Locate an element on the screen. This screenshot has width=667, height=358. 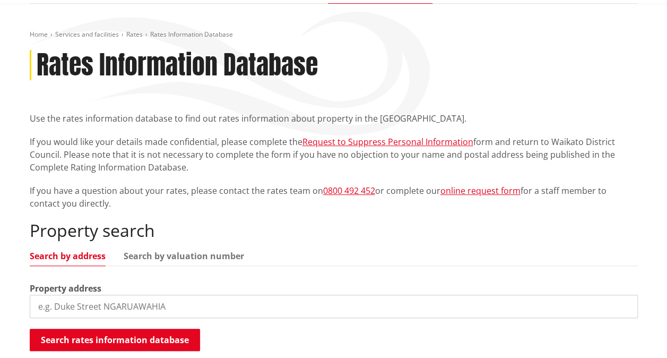
p: If you have a question about your rates, please contact the rates team on or complete our for a s... is located at coordinates (334, 197).